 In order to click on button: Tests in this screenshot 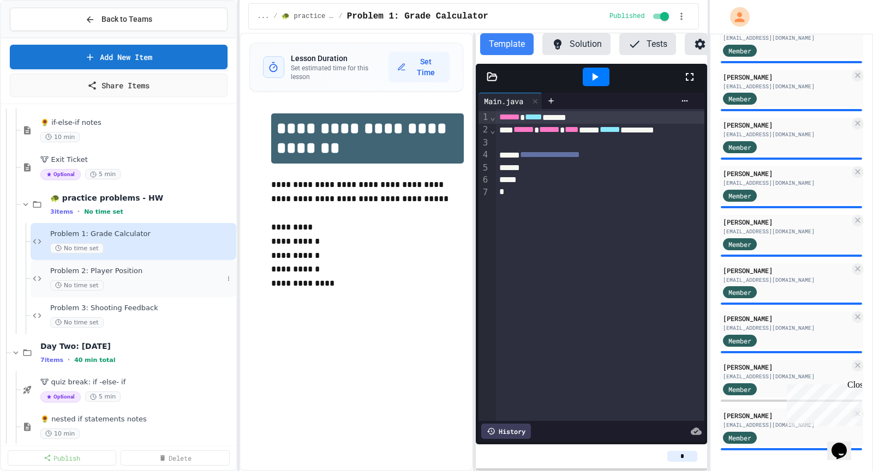, I will do `click(647, 44)`.